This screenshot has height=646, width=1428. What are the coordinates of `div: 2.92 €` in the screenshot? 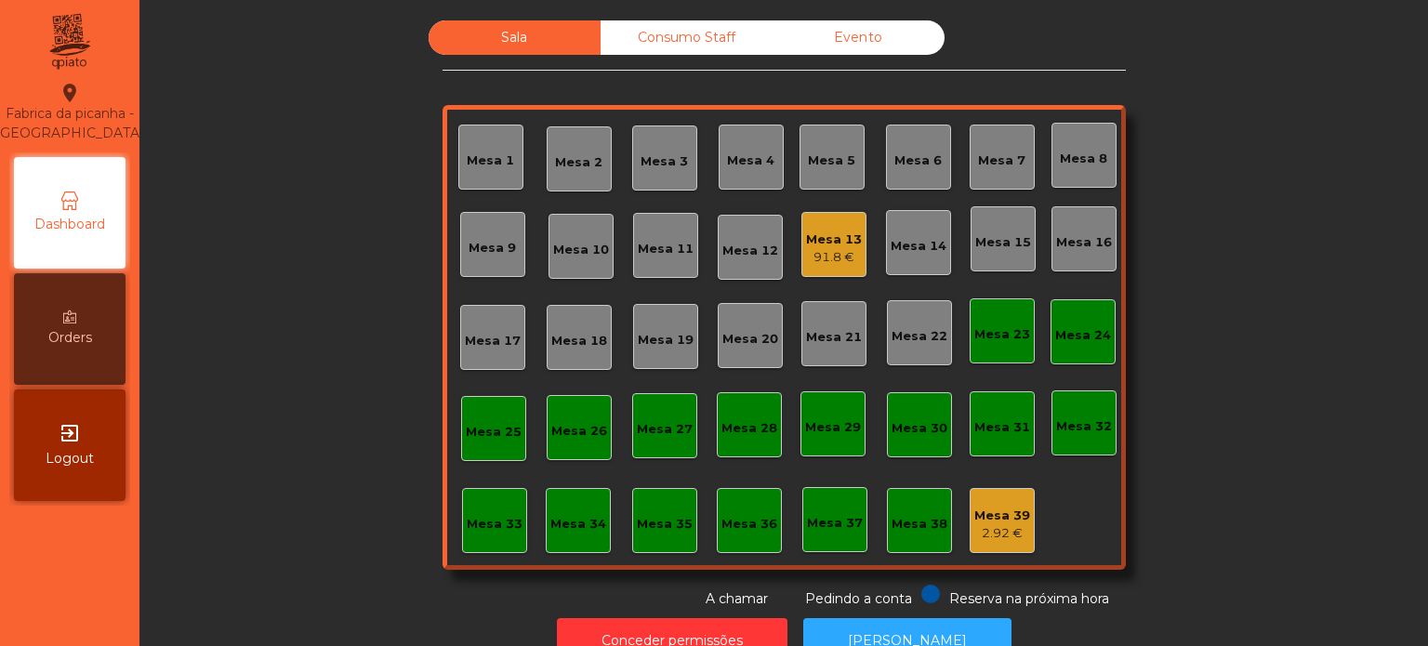 It's located at (1002, 534).